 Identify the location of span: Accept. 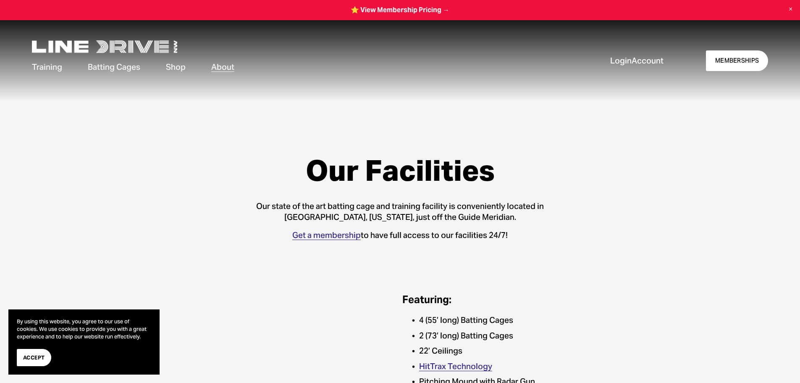
(34, 357).